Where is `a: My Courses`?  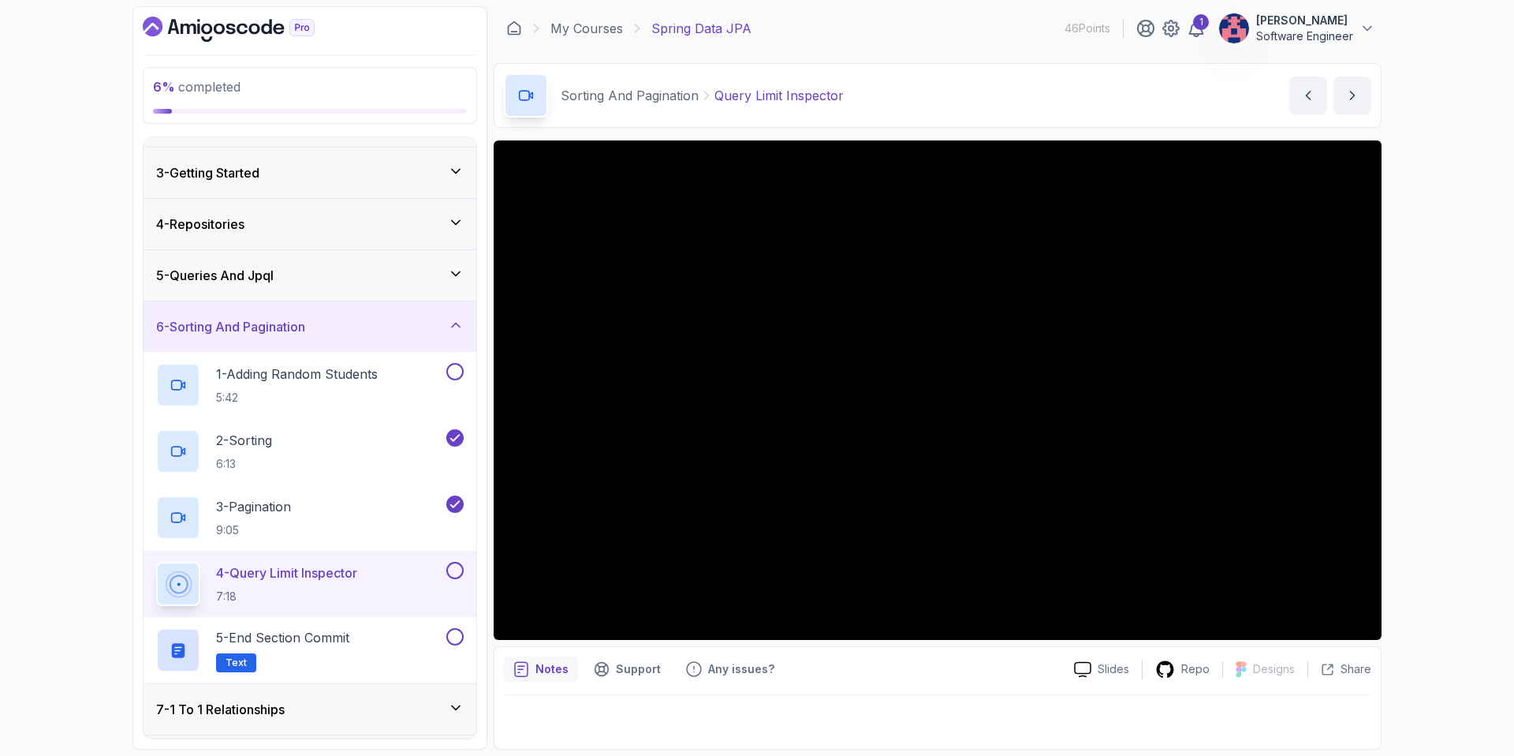 a: My Courses is located at coordinates (587, 28).